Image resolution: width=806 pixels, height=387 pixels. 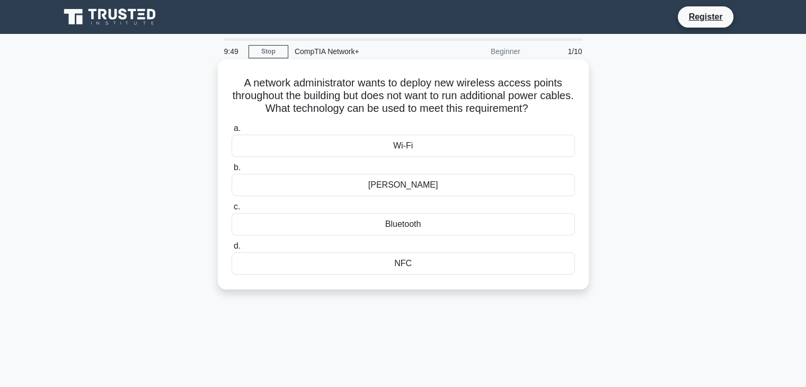 I want to click on div: 1/10, so click(x=557, y=51).